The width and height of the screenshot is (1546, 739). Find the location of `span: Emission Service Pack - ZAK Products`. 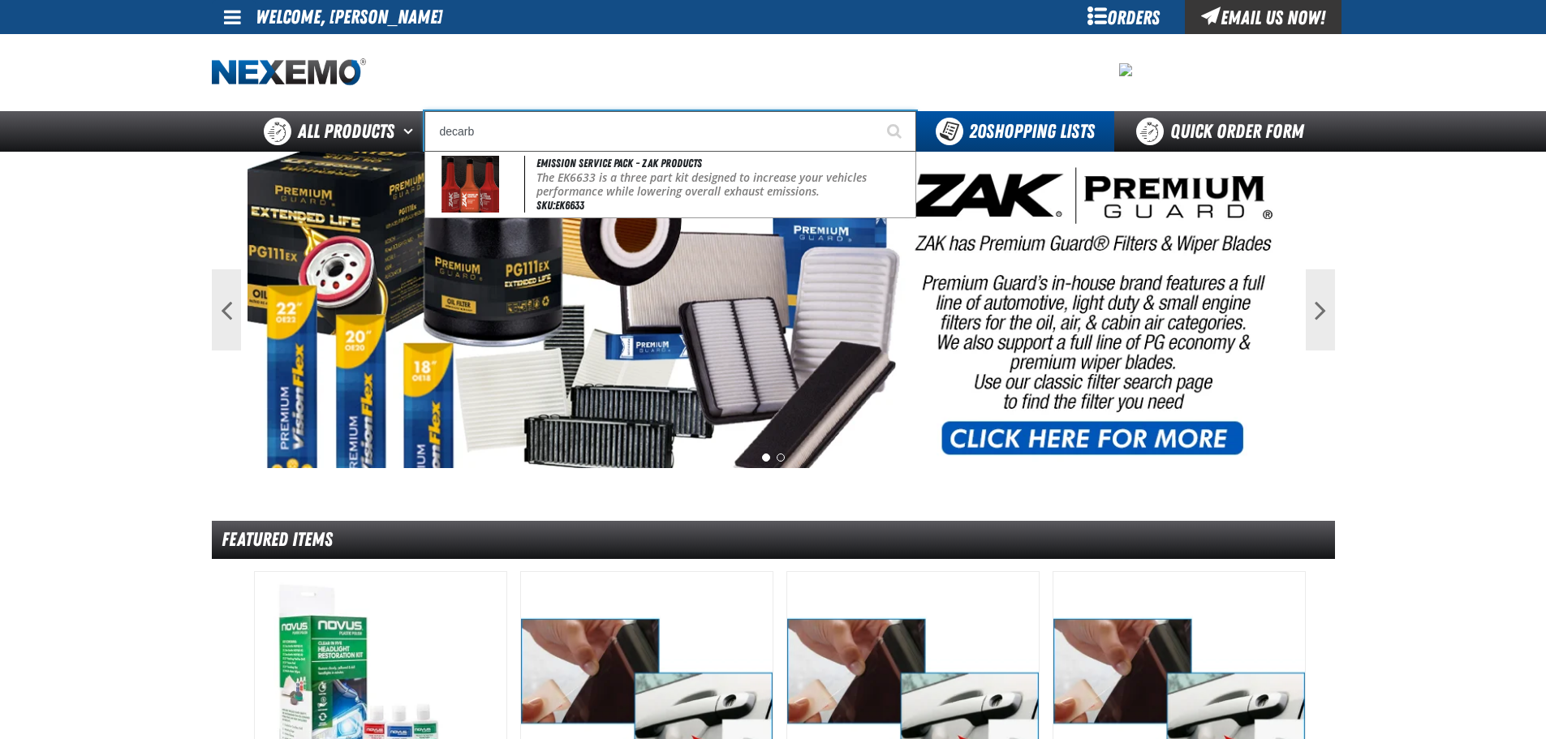

span: Emission Service Pack - ZAK Products is located at coordinates (619, 163).